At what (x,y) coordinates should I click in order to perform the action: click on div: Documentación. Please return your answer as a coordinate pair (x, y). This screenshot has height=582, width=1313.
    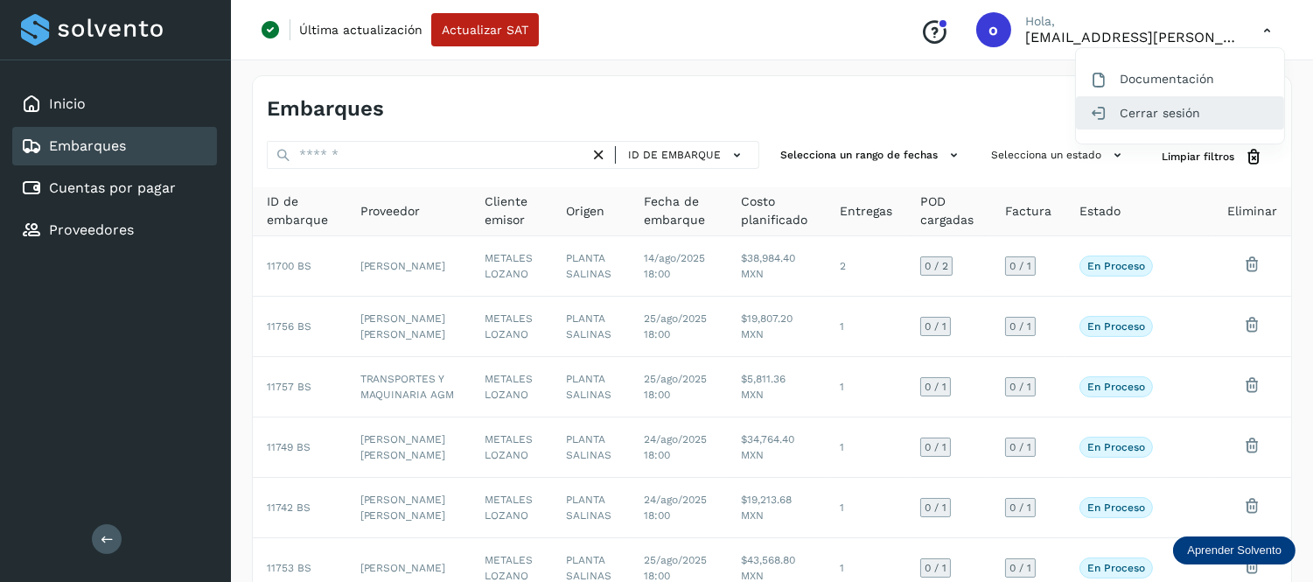
    Looking at the image, I should click on (1180, 79).